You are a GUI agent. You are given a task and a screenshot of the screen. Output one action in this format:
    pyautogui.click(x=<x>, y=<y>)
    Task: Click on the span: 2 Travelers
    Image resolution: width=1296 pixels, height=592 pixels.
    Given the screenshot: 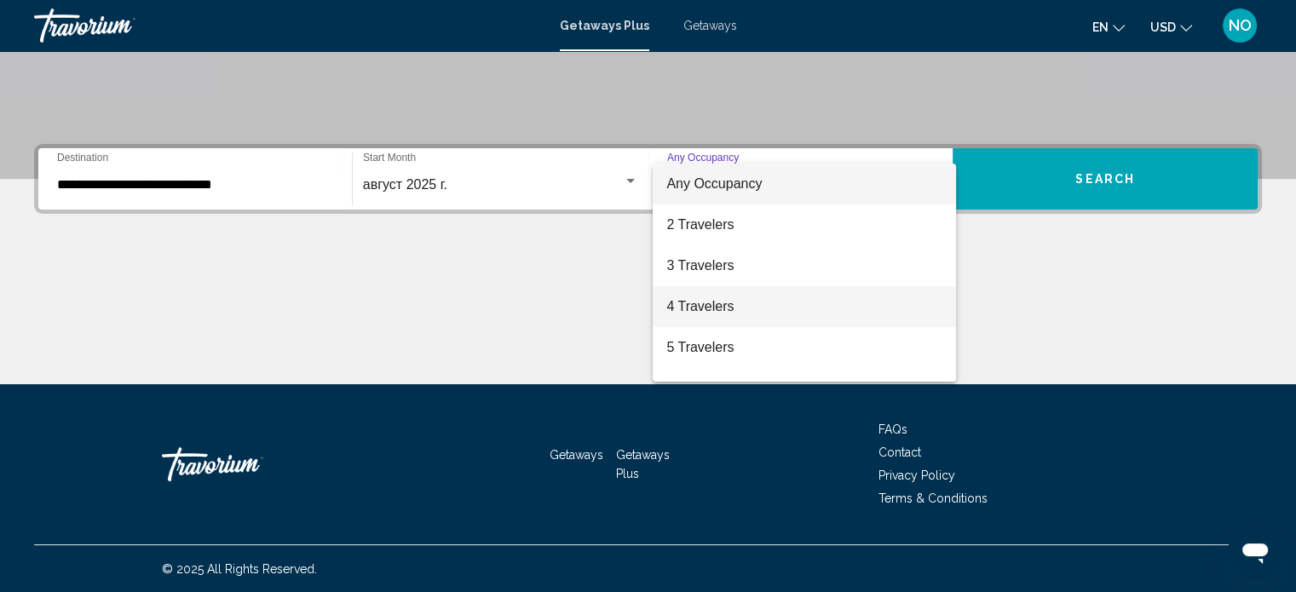 What is the action you would take?
    pyautogui.click(x=804, y=225)
    